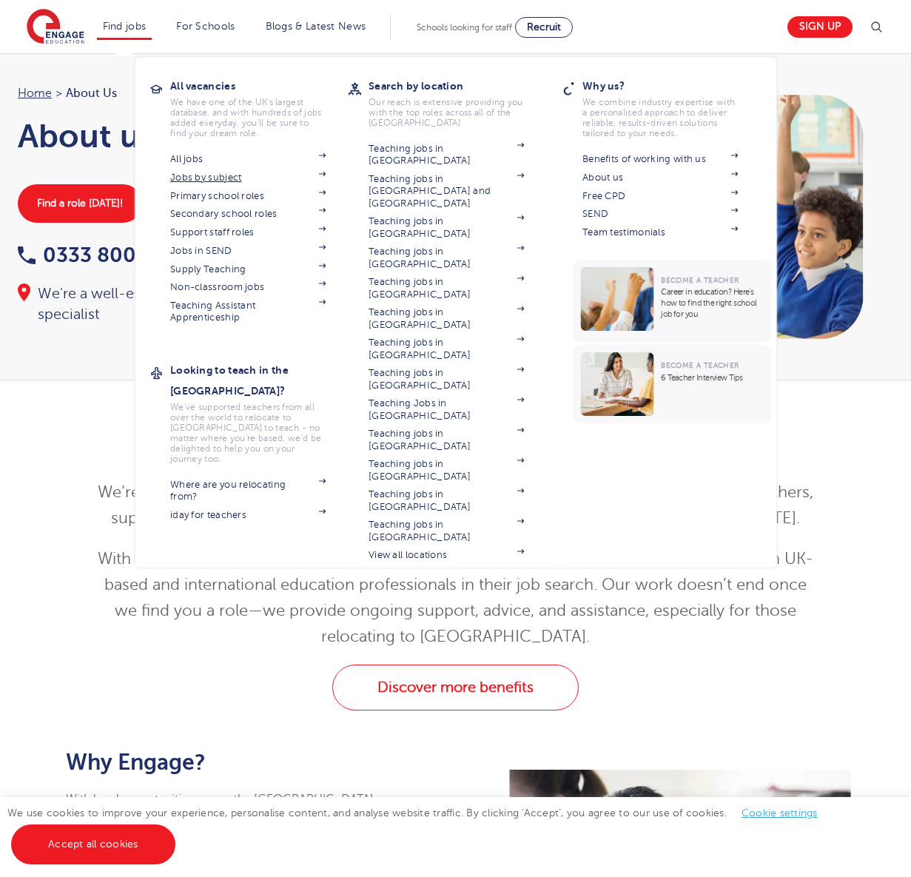 This screenshot has width=911, height=877. Describe the element at coordinates (248, 178) in the screenshot. I see `a: Jobs by subject` at that location.